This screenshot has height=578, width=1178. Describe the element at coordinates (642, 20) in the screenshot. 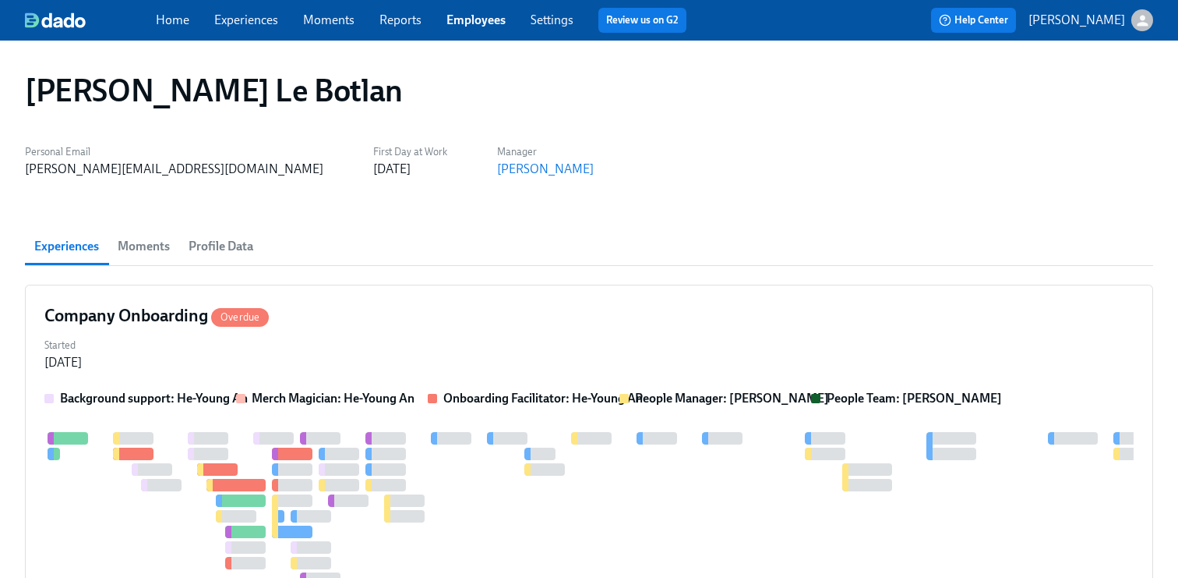

I see `a: Review us on G2` at that location.